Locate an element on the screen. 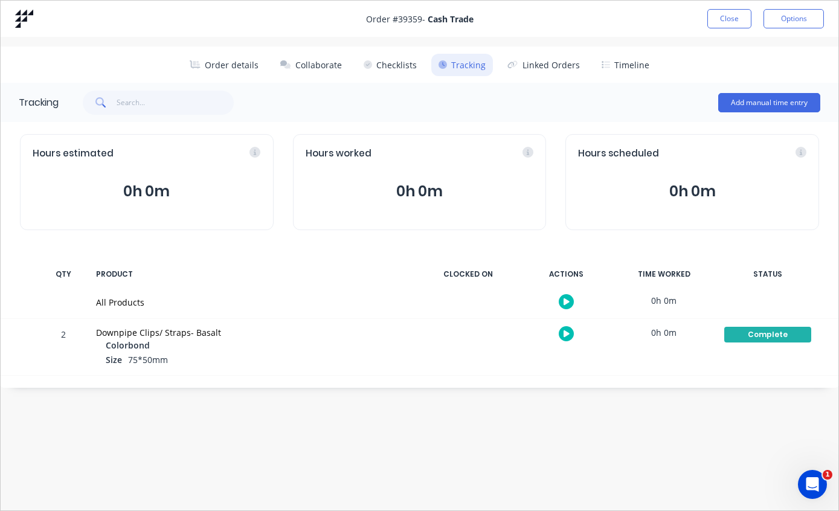  button: Complete is located at coordinates (768, 335).